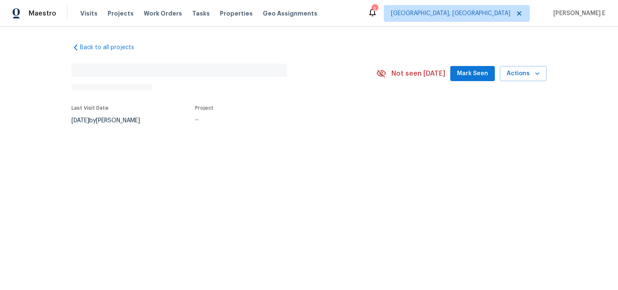 The image size is (618, 290). I want to click on span: Geo Assignments, so click(290, 13).